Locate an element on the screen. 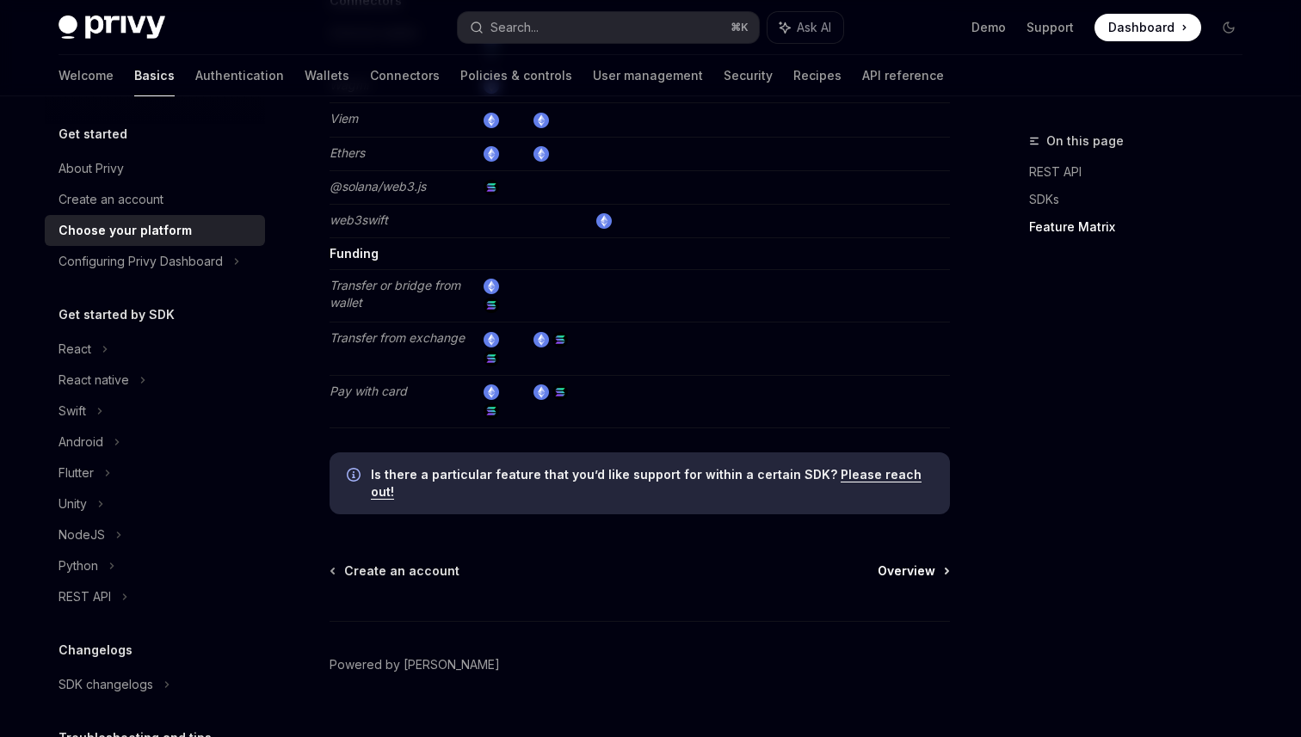  a: Security is located at coordinates (748, 76).